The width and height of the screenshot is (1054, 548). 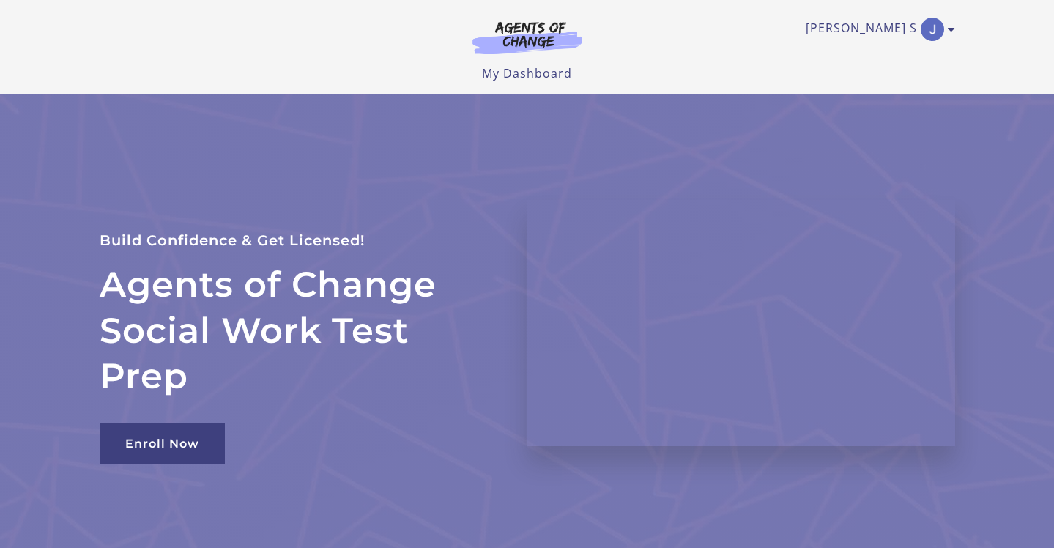 What do you see at coordinates (877, 29) in the screenshot?
I see `a: Toggle menu` at bounding box center [877, 29].